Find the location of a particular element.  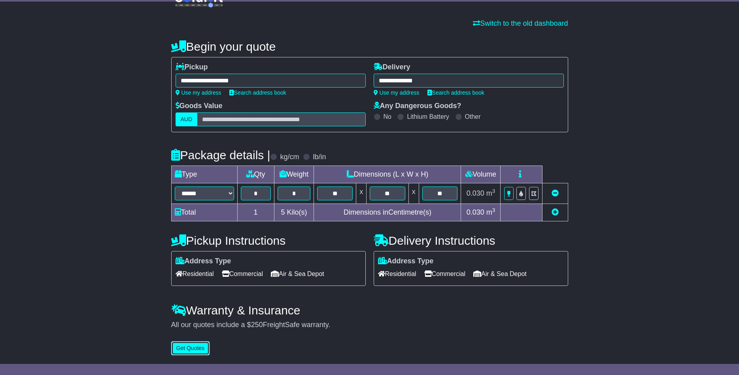

h4: Warranty & Insurance is located at coordinates (370, 310).